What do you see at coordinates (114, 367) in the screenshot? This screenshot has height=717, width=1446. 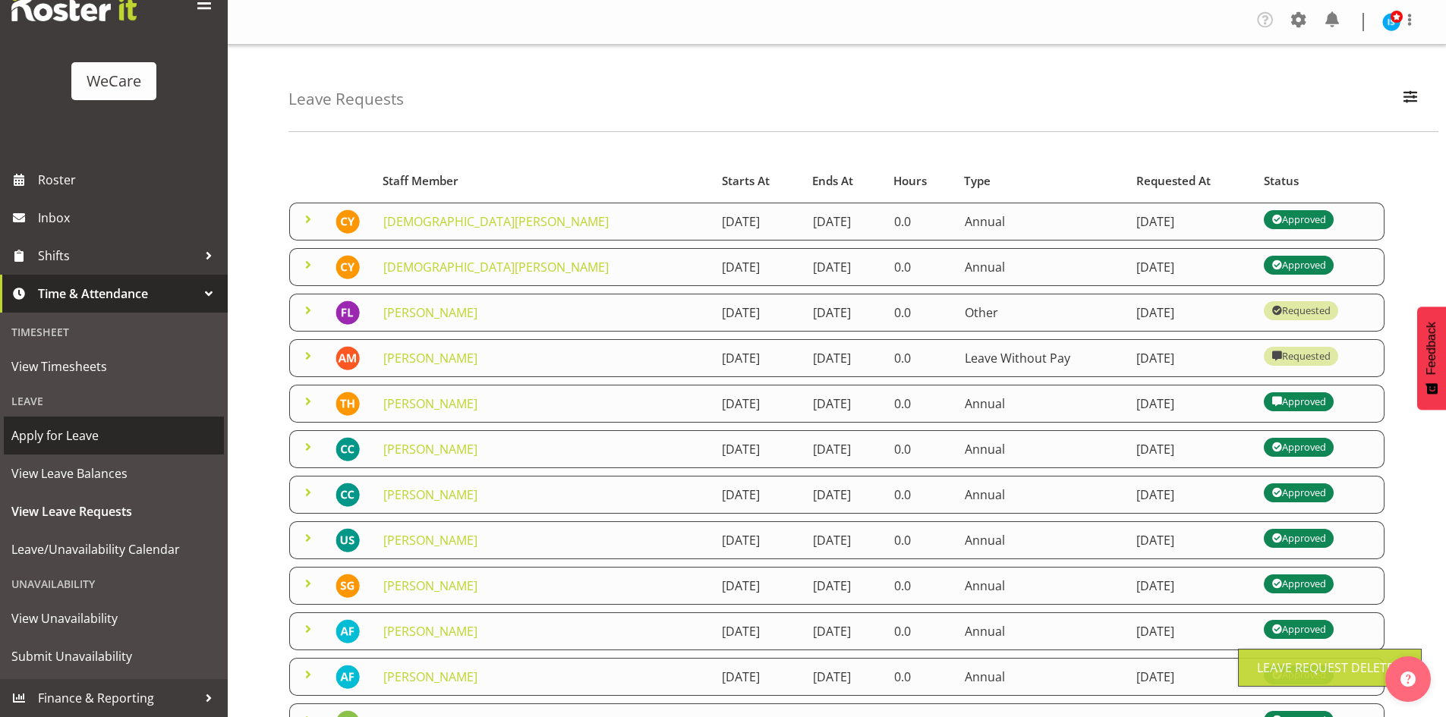 I see `span: View Timesheets` at bounding box center [114, 367].